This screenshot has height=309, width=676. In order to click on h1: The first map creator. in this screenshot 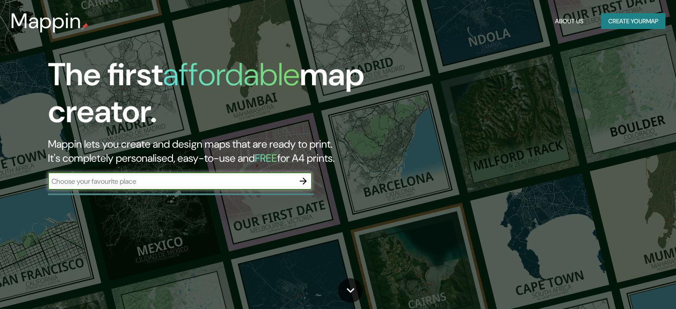, I will do `click(217, 97)`.